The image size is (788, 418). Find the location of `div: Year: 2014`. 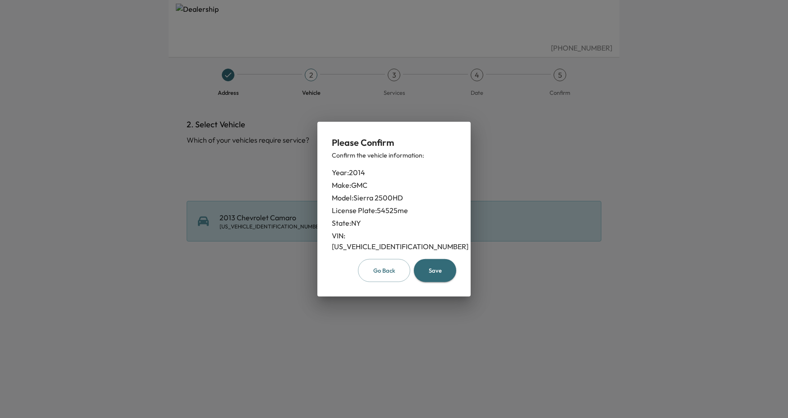

div: Year: 2014 is located at coordinates (394, 172).